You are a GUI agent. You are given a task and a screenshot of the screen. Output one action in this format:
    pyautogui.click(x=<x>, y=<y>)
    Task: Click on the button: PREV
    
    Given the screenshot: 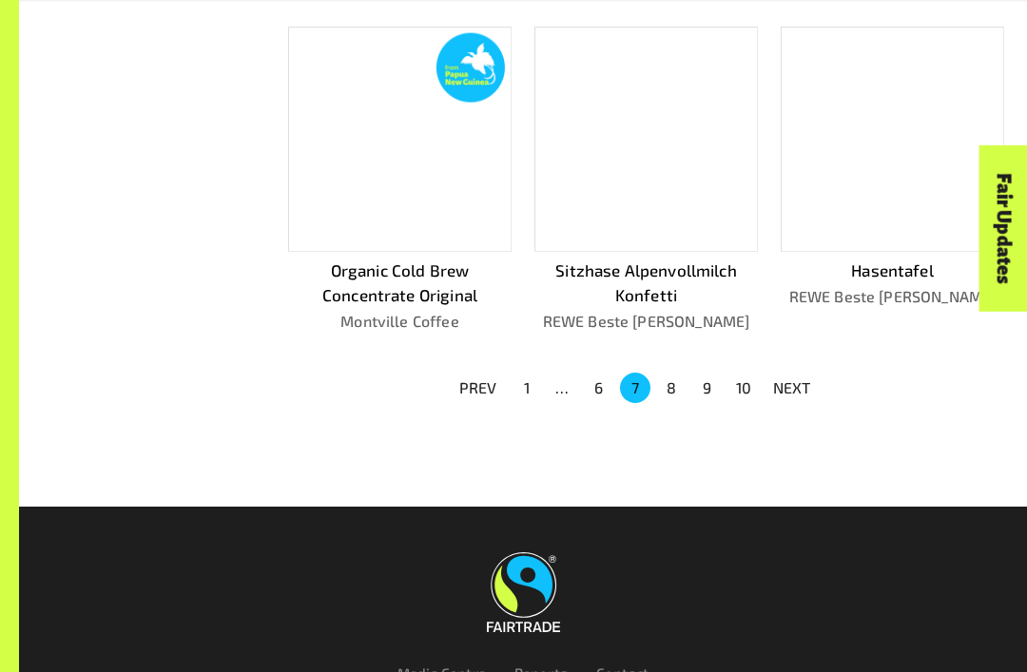 What is the action you would take?
    pyautogui.click(x=478, y=389)
    